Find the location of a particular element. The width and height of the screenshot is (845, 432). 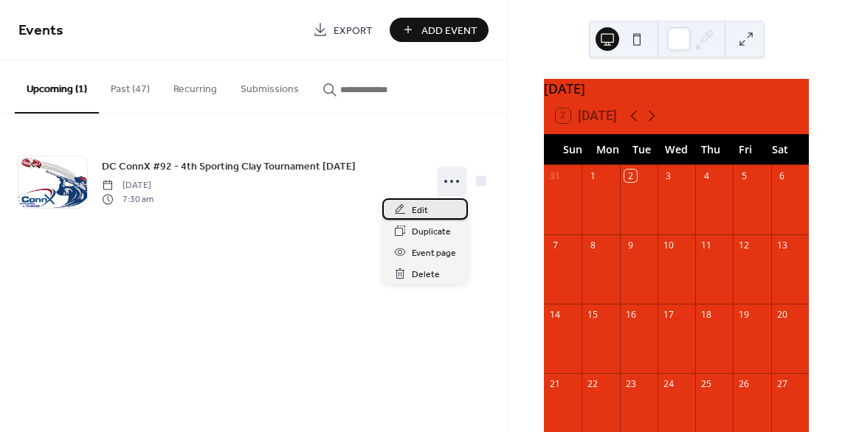

div: 25 is located at coordinates (706, 384).